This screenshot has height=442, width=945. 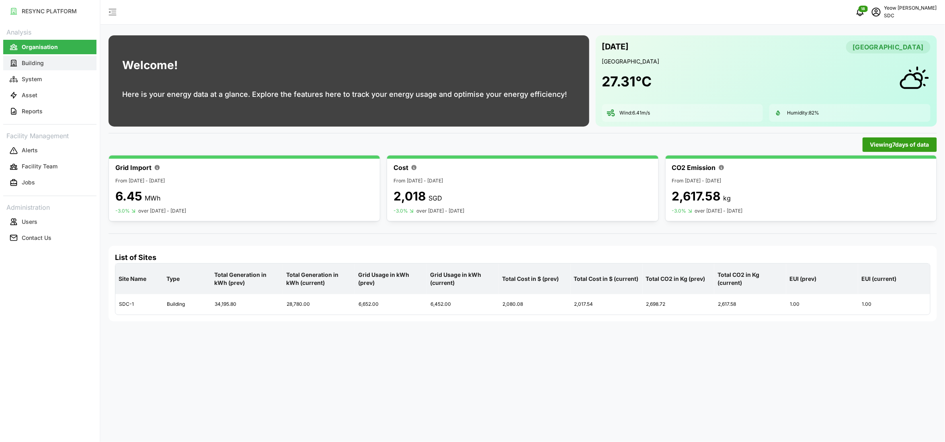 I want to click on button: Jobs, so click(x=50, y=183).